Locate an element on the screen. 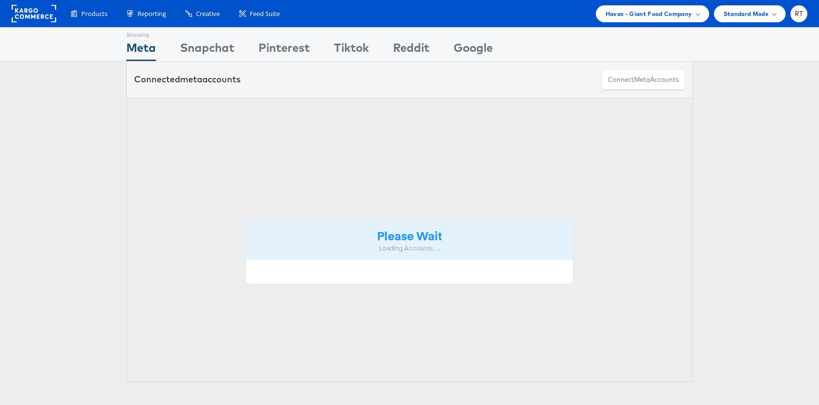 Image resolution: width=819 pixels, height=405 pixels. span: Standard Mode is located at coordinates (746, 14).